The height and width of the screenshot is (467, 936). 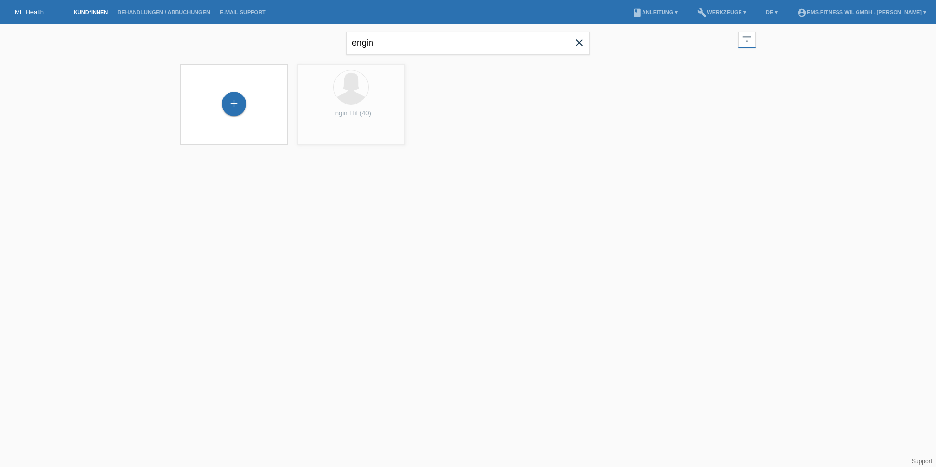 What do you see at coordinates (747, 39) in the screenshot?
I see `i: filter_list` at bounding box center [747, 39].